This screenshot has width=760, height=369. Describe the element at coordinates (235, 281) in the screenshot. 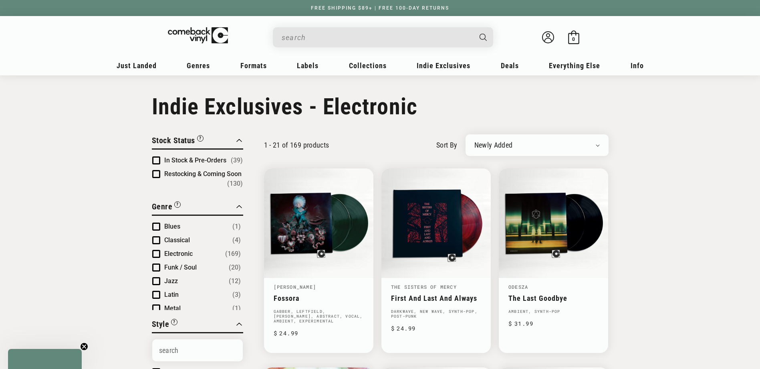

I see `span: Number of products: (12)` at that location.